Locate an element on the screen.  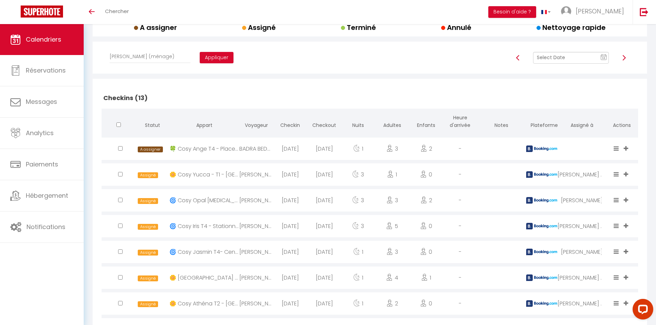
img: arrow-left3.svg is located at coordinates (518, 58).